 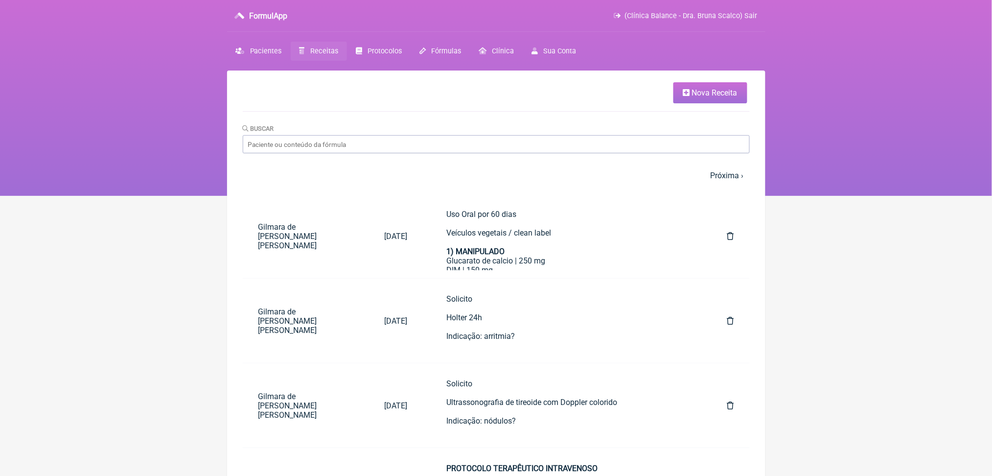 I want to click on a: SolicitoUltrassonografia de tireoide com Doppler coloridoIndicação: nódulos?, so click(x=567, y=405).